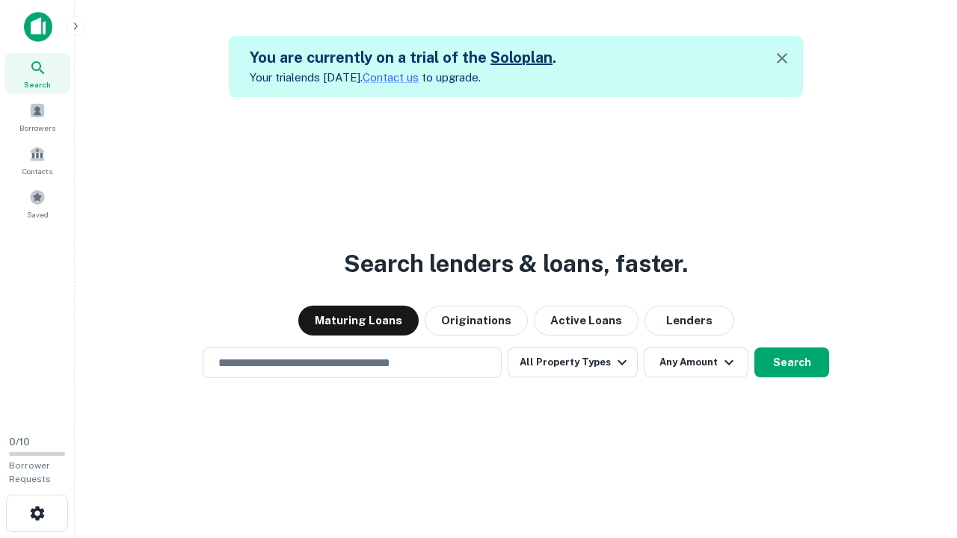  Describe the element at coordinates (37, 84) in the screenshot. I see `span: Search` at that location.